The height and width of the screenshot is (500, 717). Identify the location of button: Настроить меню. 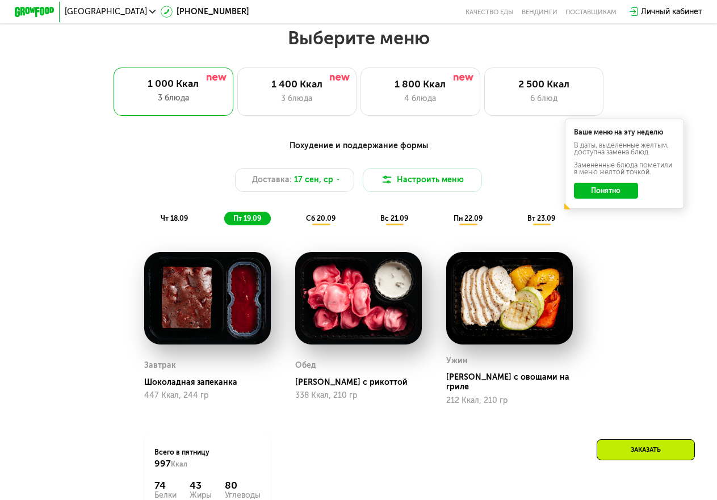
(422, 180).